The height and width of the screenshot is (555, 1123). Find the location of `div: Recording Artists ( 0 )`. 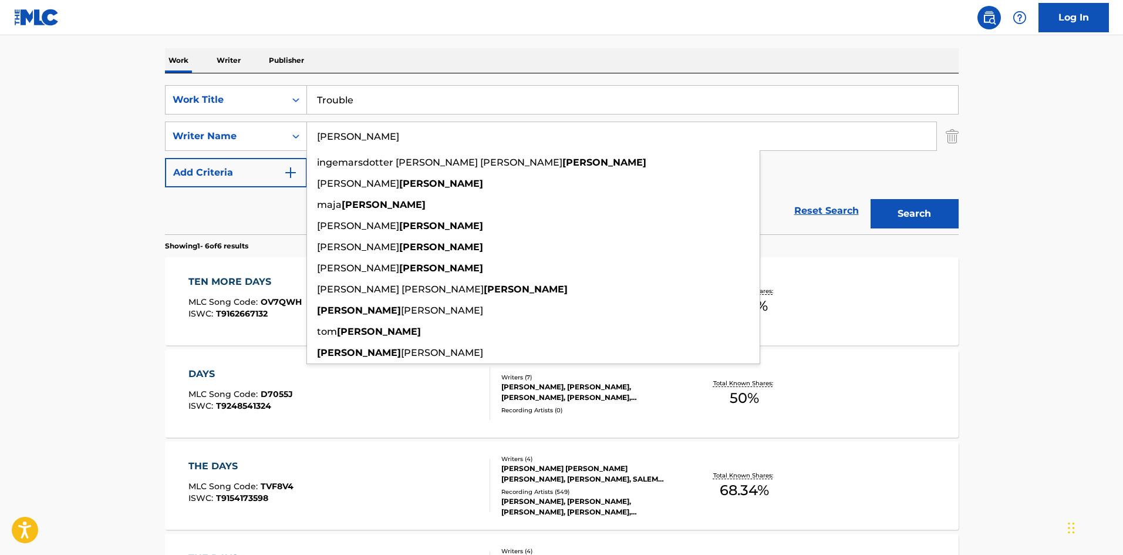

div: Recording Artists ( 0 ) is located at coordinates (590, 410).